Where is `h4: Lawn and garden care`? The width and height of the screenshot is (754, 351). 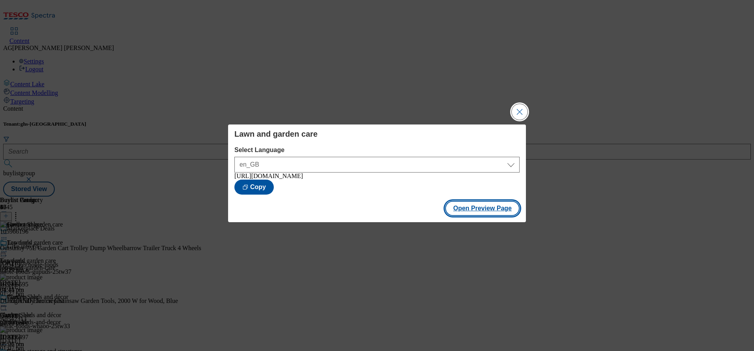 h4: Lawn and garden care is located at coordinates (377, 134).